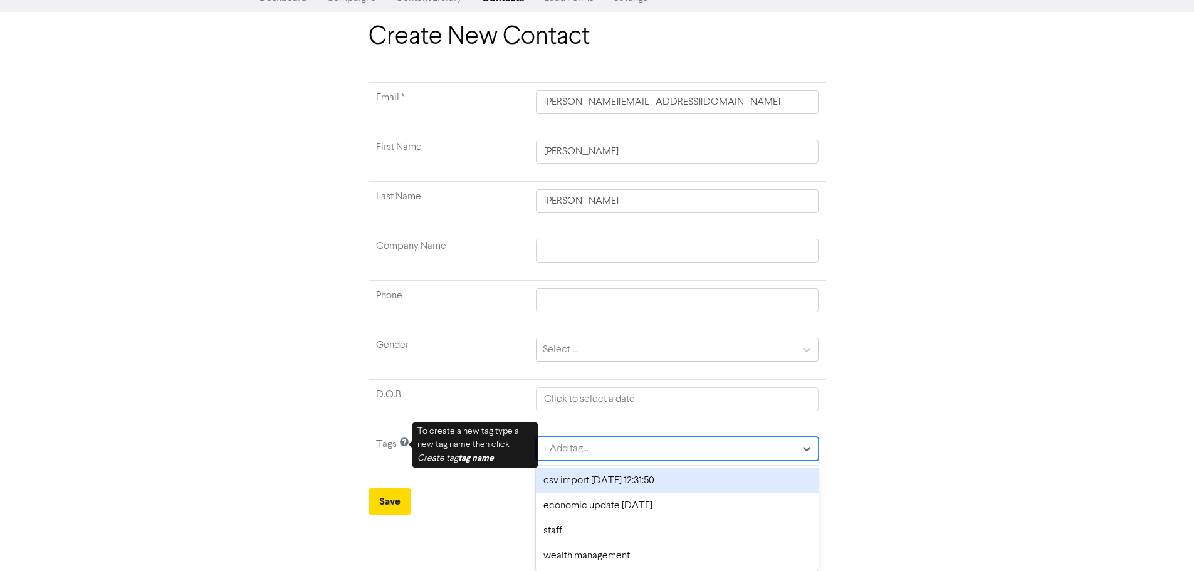  I want to click on td: D.O.B, so click(449, 404).